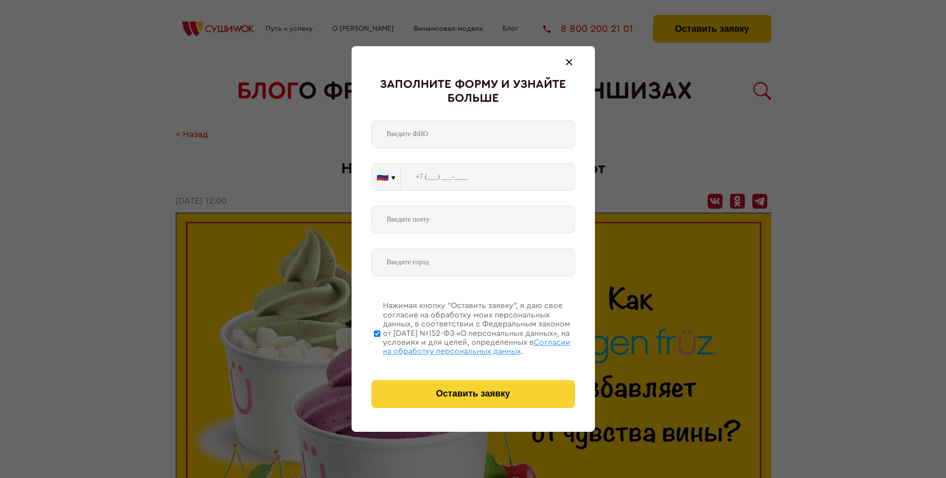 This screenshot has height=478, width=946. Describe the element at coordinates (473, 262) in the screenshot. I see `input: Введите город` at that location.